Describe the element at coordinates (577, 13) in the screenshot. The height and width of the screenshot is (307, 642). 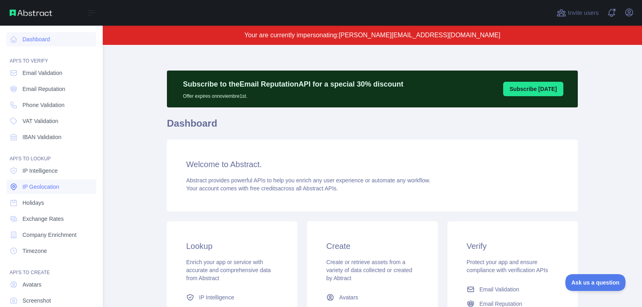
I see `button: Invite users` at that location.